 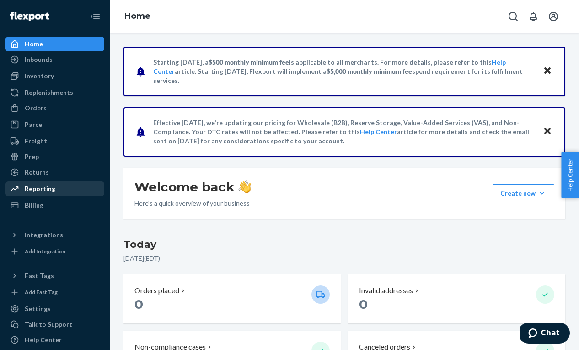 What do you see at coordinates (570, 175) in the screenshot?
I see `button: Help Center` at bounding box center [570, 175].